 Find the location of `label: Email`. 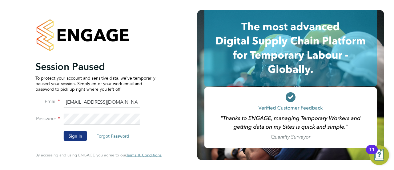

label: Email is located at coordinates (48, 101).